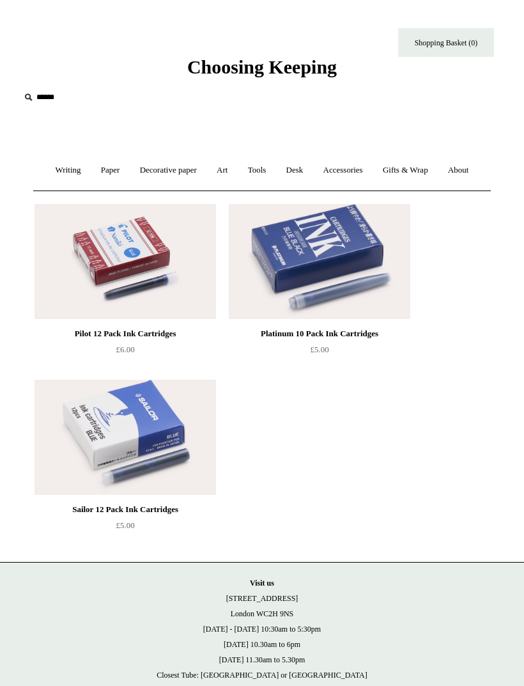 The width and height of the screenshot is (524, 686). What do you see at coordinates (405, 170) in the screenshot?
I see `a: Gifts & Wrap` at bounding box center [405, 170].